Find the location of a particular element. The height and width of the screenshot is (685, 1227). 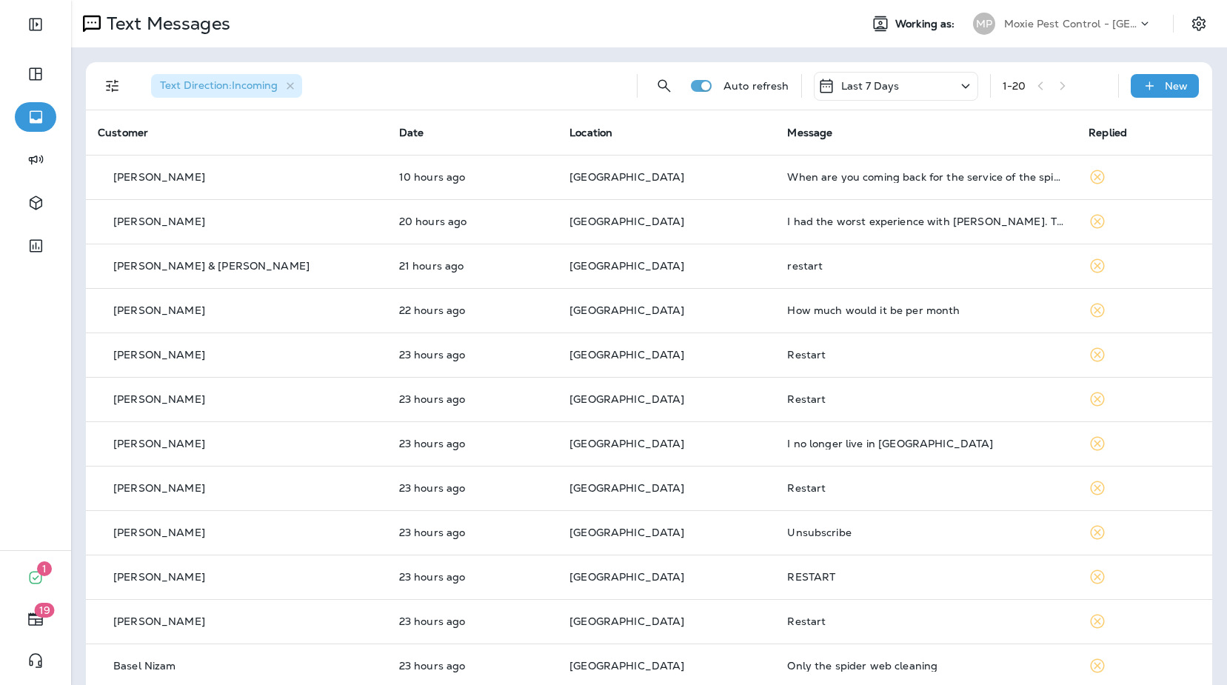

p: Sep 8, 2025 01:19 PM is located at coordinates (472, 266).